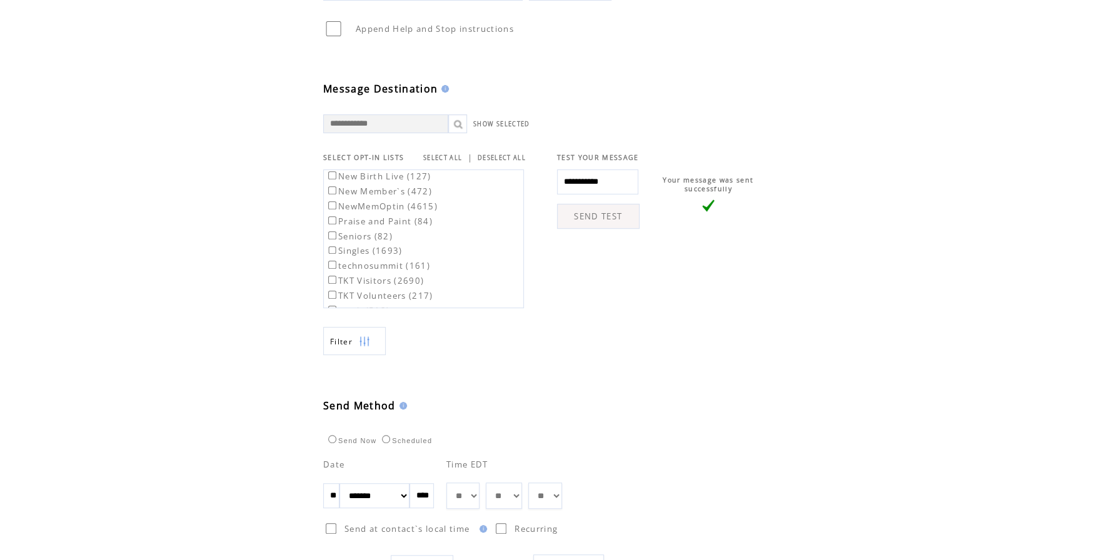  What do you see at coordinates (380, 89) in the screenshot?
I see `span: Message Destination` at bounding box center [380, 89].